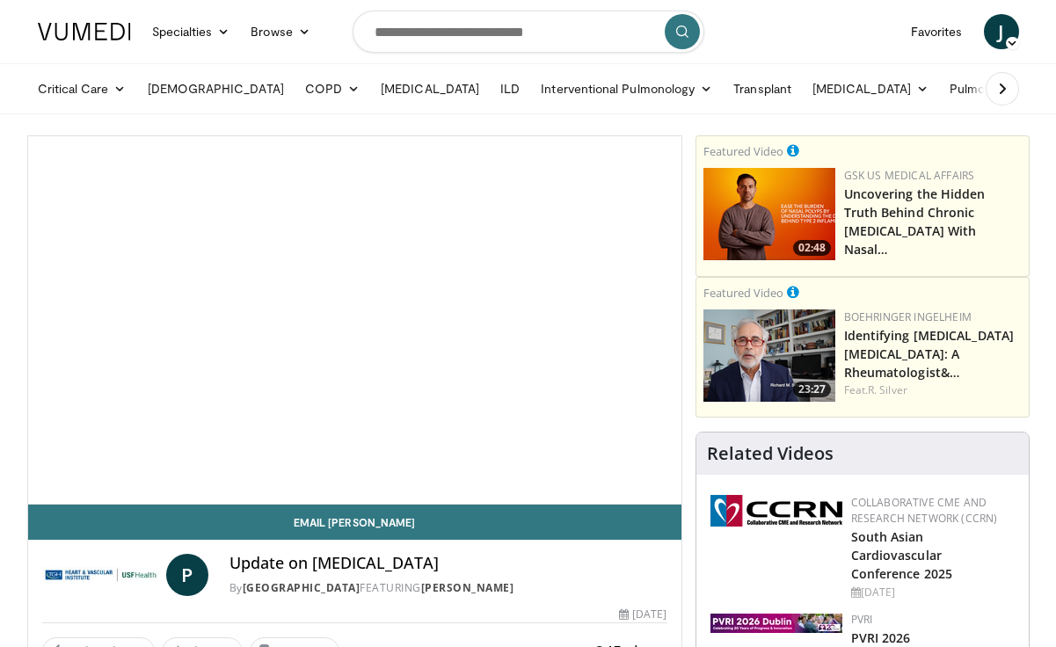  Describe the element at coordinates (770, 355) in the screenshot. I see `img: dcc7dc38-d620-4042-88f3-56bf6082e623.png.150x105_q85_crop-smart_upscale.png` at that location.